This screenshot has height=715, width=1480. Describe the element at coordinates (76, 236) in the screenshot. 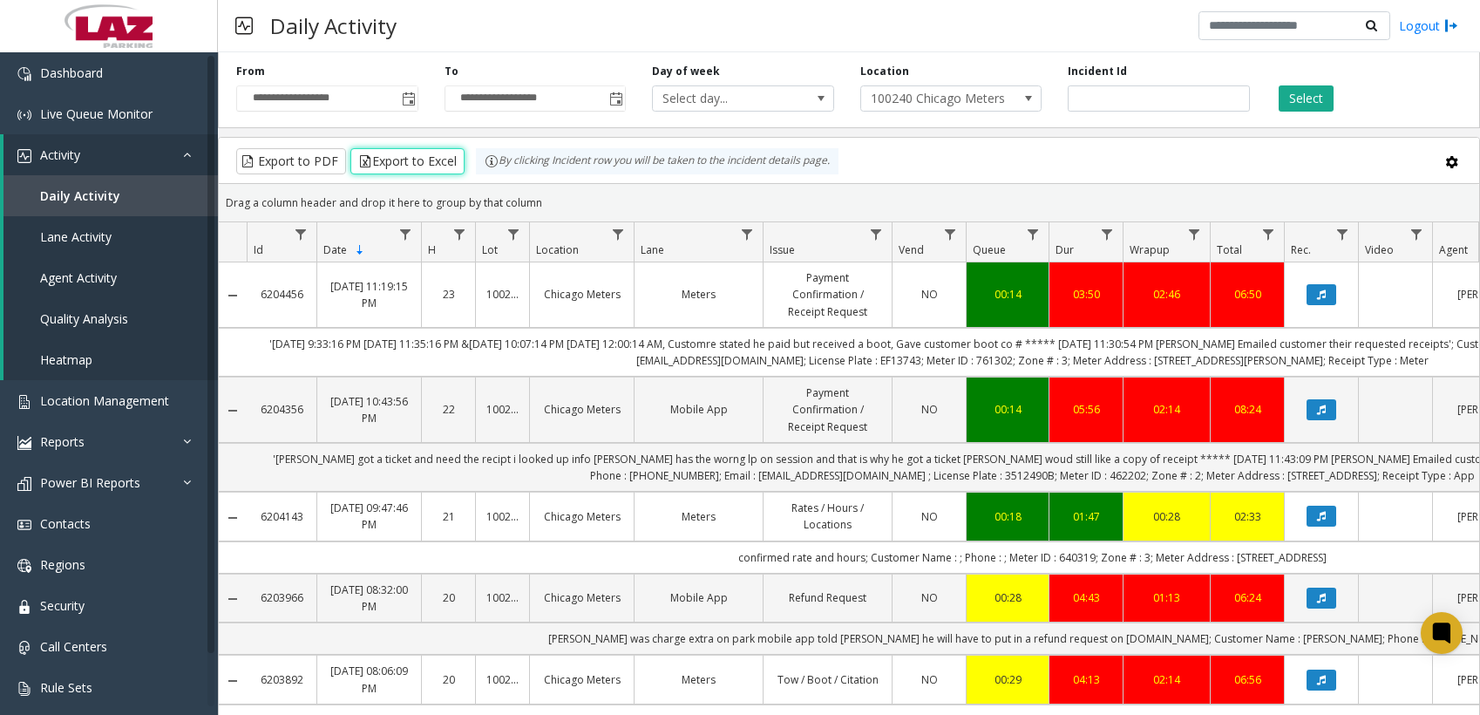

I see `span: Lane Activity` at that location.